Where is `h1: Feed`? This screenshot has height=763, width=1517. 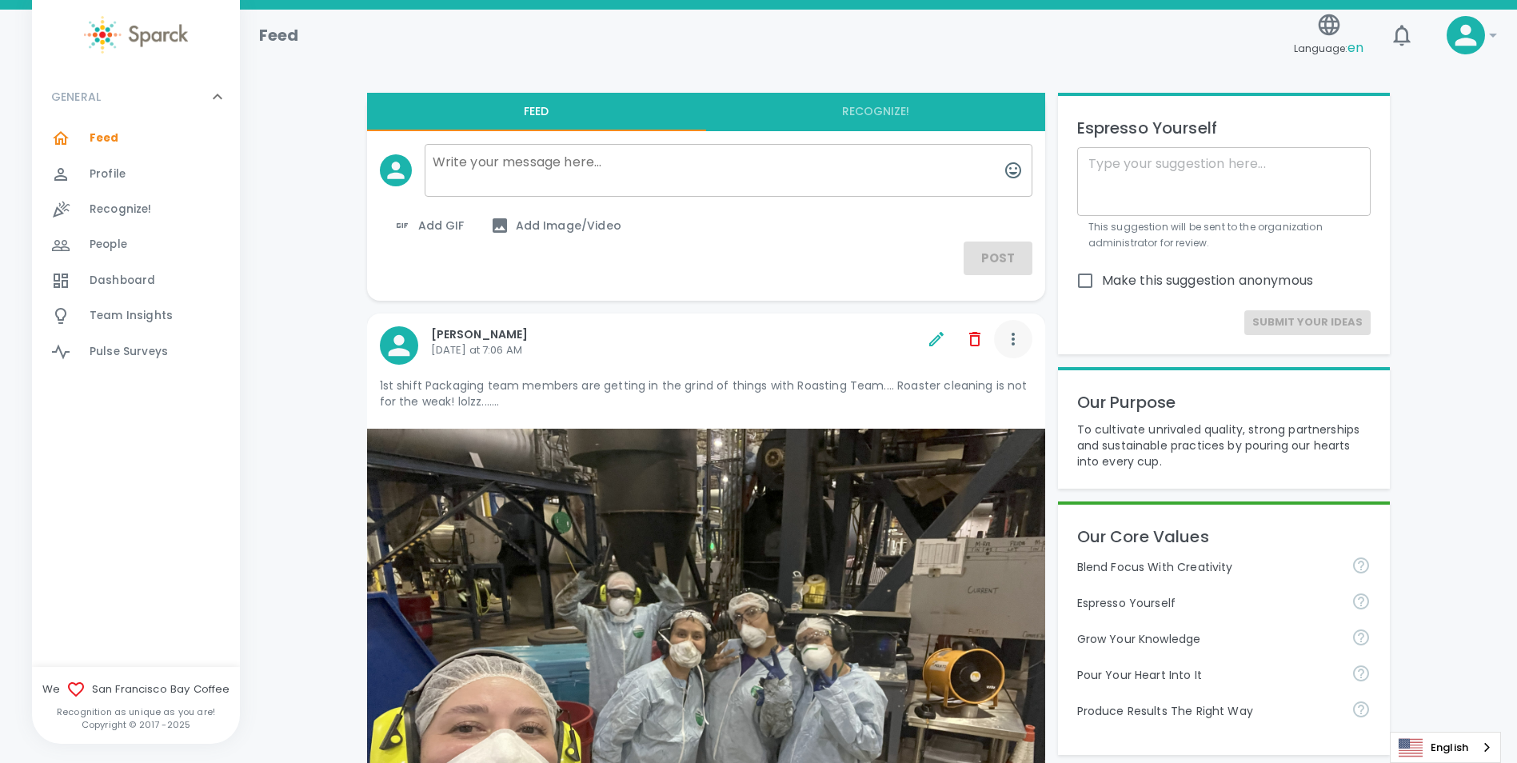 h1: Feed is located at coordinates (279, 35).